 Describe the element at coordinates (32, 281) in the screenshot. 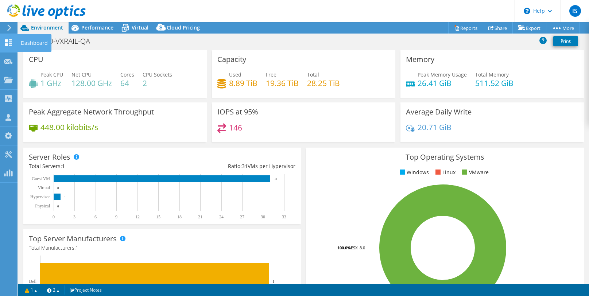

I see `text: Dell` at that location.